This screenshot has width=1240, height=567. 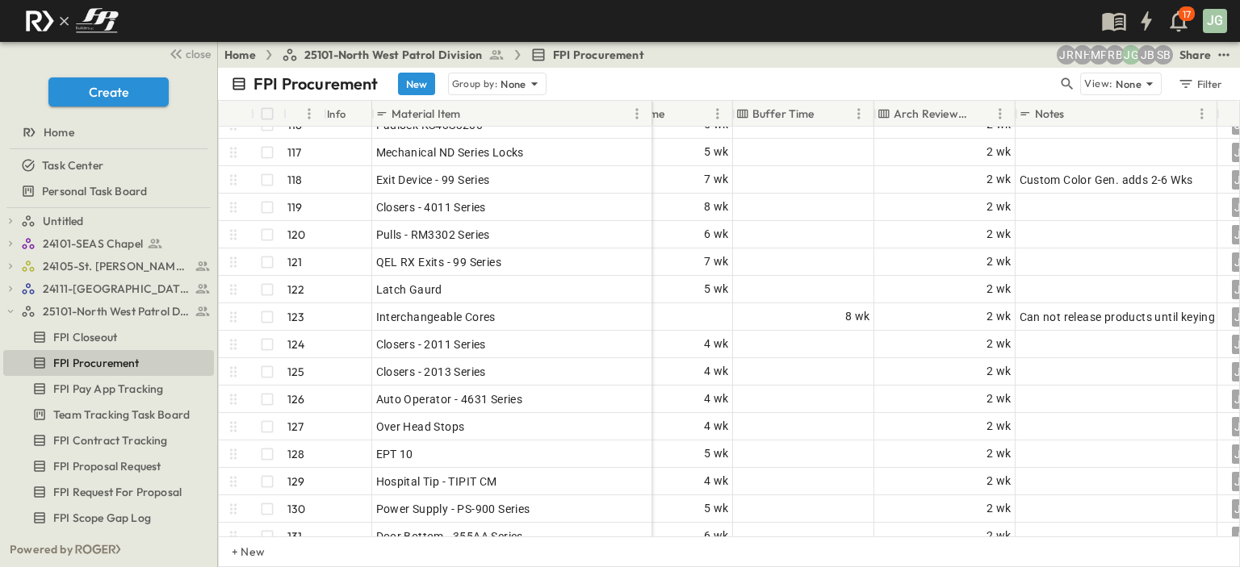 What do you see at coordinates (716, 262) in the screenshot?
I see `span: 7 wk` at bounding box center [716, 262].